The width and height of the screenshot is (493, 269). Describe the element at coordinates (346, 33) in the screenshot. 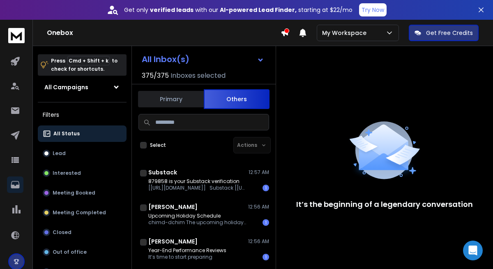

I see `p: My Workspace` at that location.